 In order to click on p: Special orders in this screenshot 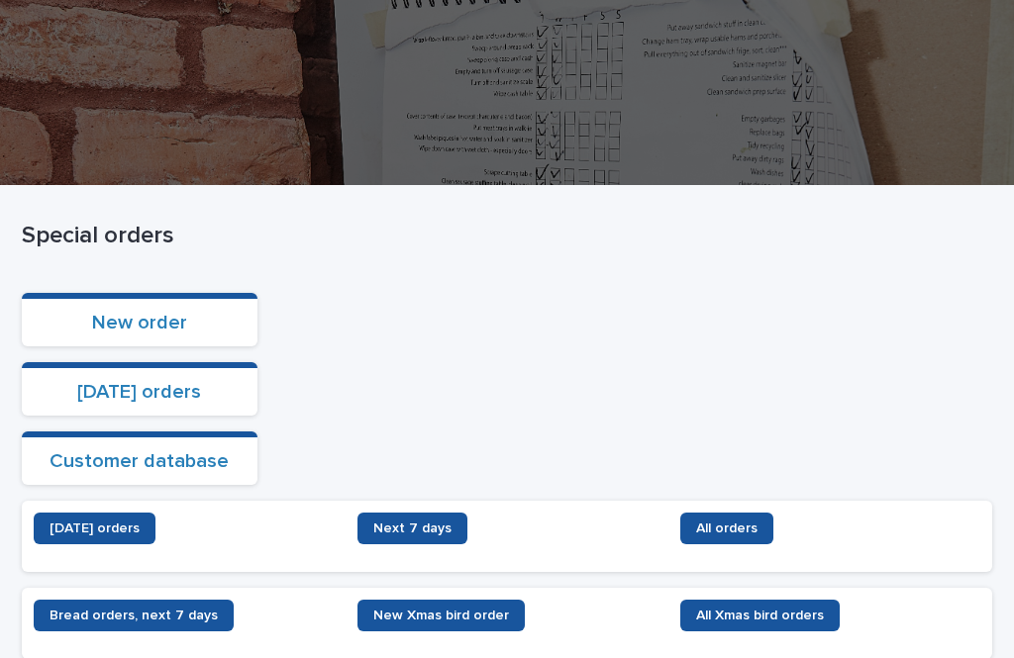, I will do `click(503, 236)`.